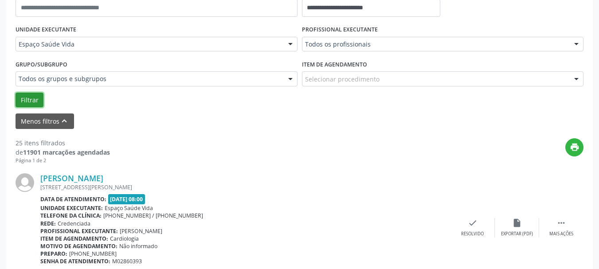 The image size is (599, 269). I want to click on label: Item de agendamento, so click(335, 64).